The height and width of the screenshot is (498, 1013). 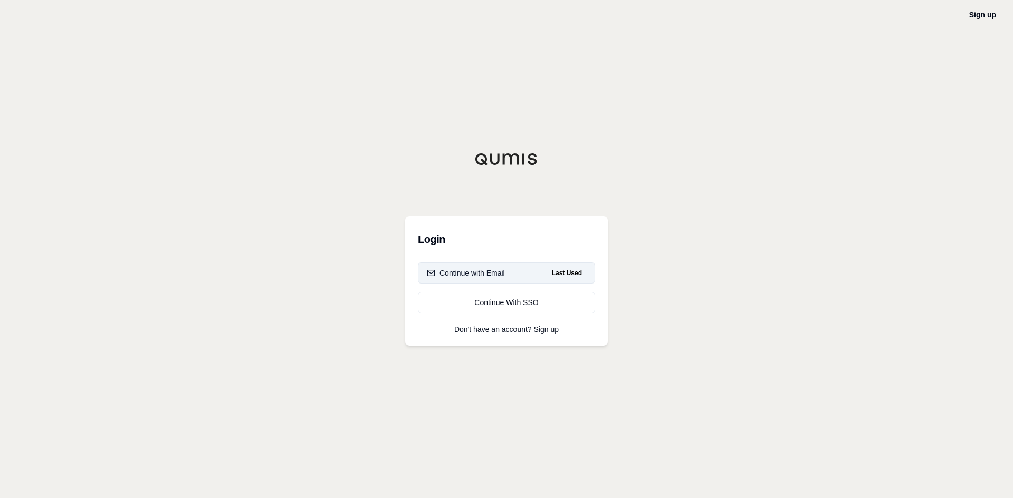 I want to click on div: Continue with Email, so click(x=466, y=273).